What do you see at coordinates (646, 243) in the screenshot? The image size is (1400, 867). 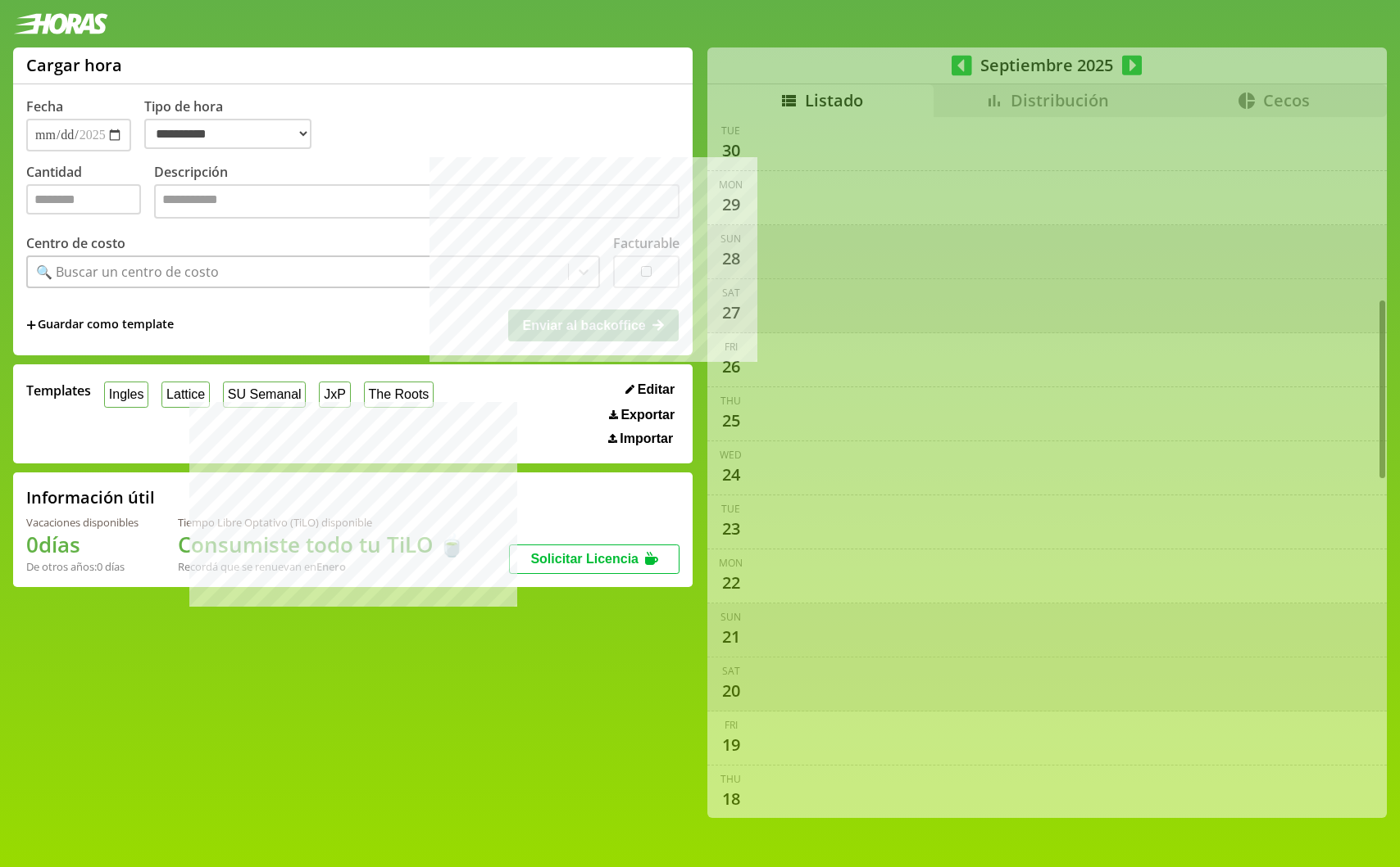 I see `label: Facturable` at bounding box center [646, 243].